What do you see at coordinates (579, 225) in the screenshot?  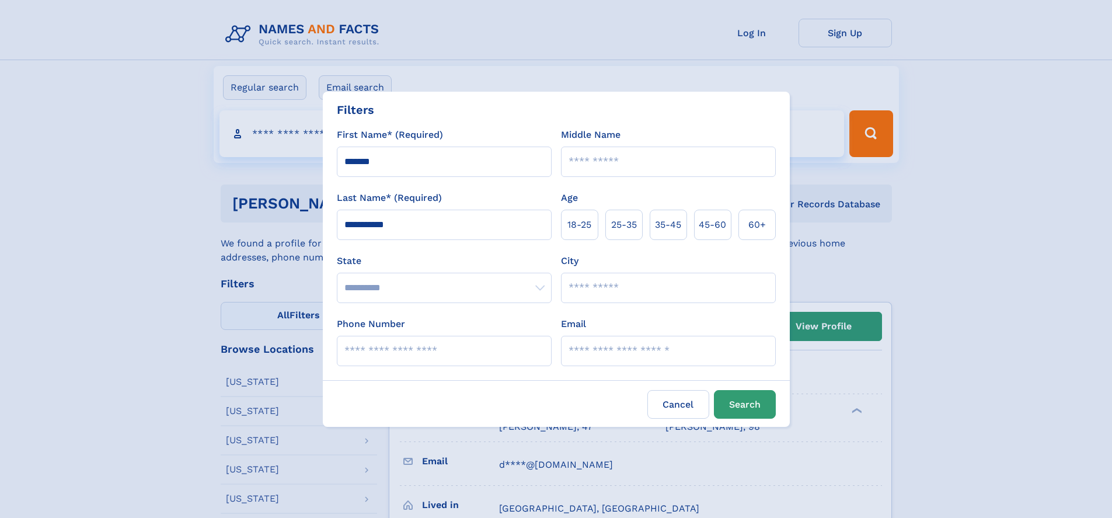 I see `span: 18‑25` at bounding box center [579, 225].